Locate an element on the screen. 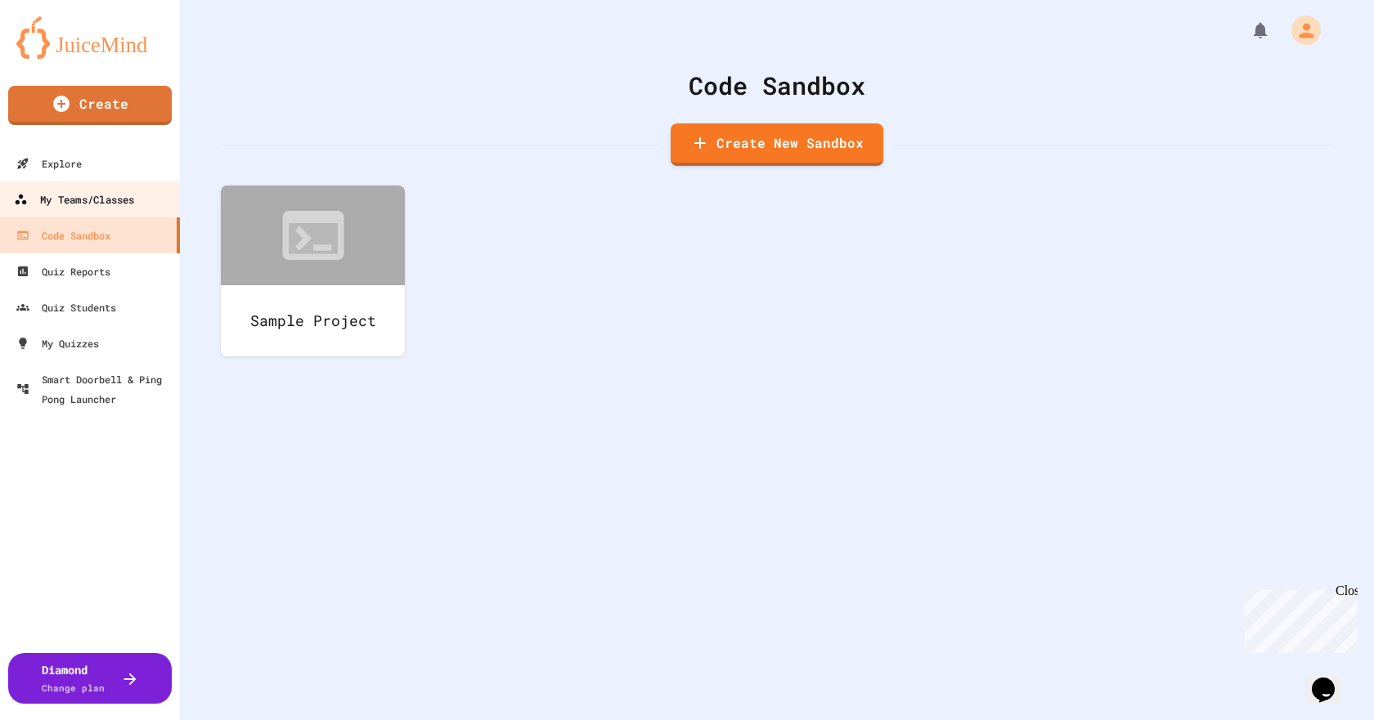 Image resolution: width=1374 pixels, height=720 pixels. a: Create New Sandbox is located at coordinates (777, 145).